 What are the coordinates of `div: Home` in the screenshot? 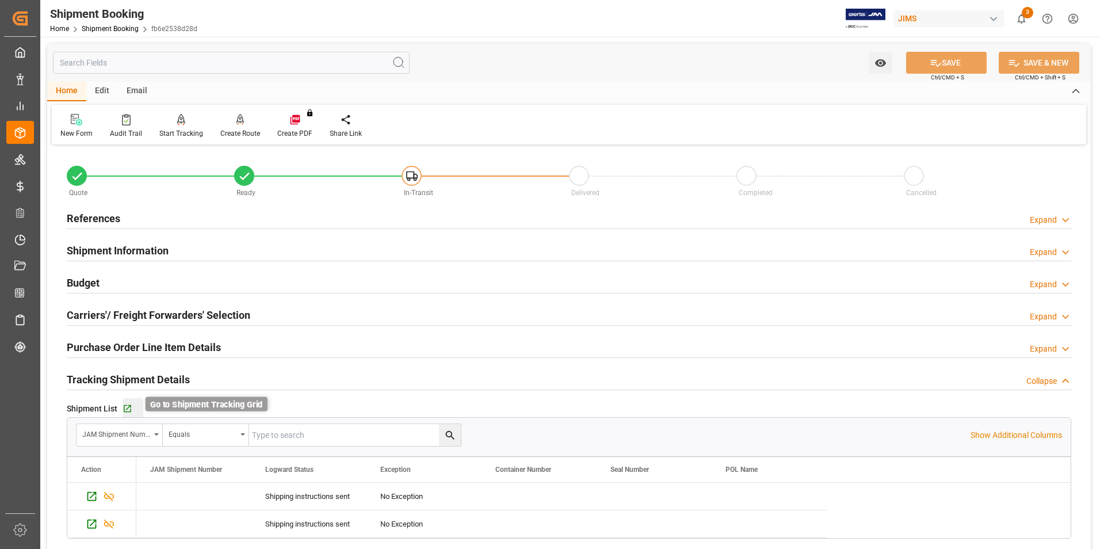 It's located at (67, 91).